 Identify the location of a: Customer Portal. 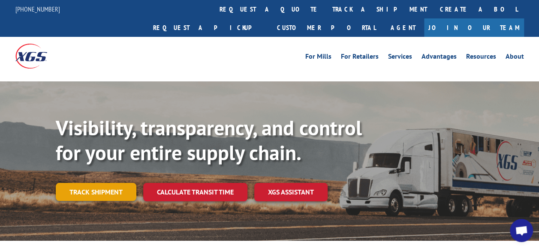
(326, 27).